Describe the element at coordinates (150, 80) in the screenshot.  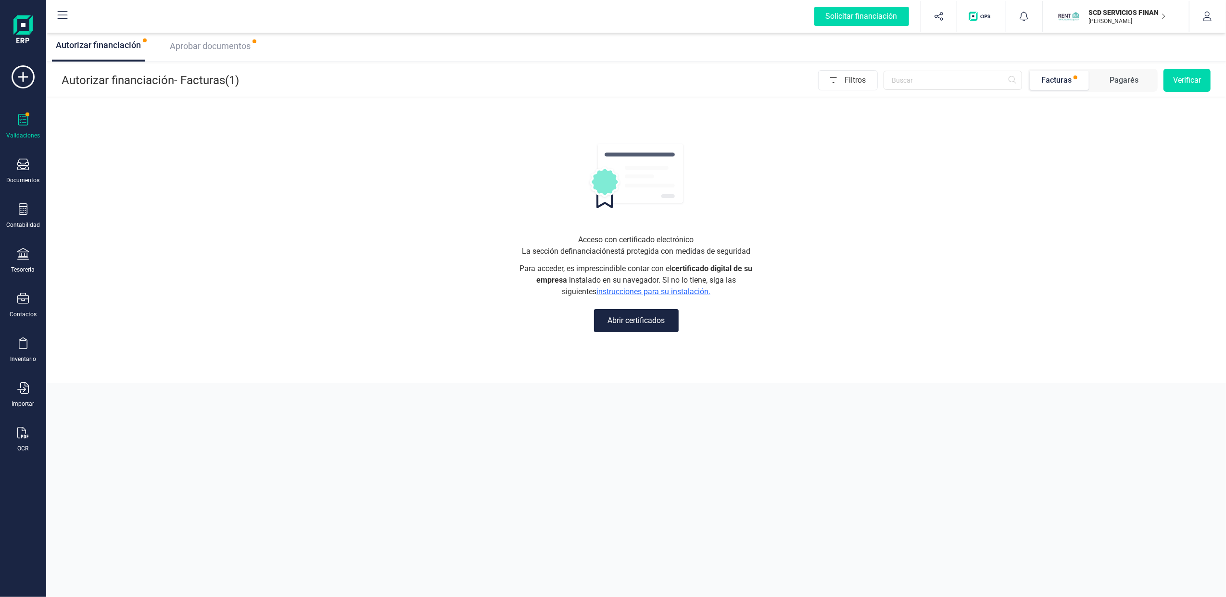
I see `p: Autorizar financiación - Facturas (1)` at that location.